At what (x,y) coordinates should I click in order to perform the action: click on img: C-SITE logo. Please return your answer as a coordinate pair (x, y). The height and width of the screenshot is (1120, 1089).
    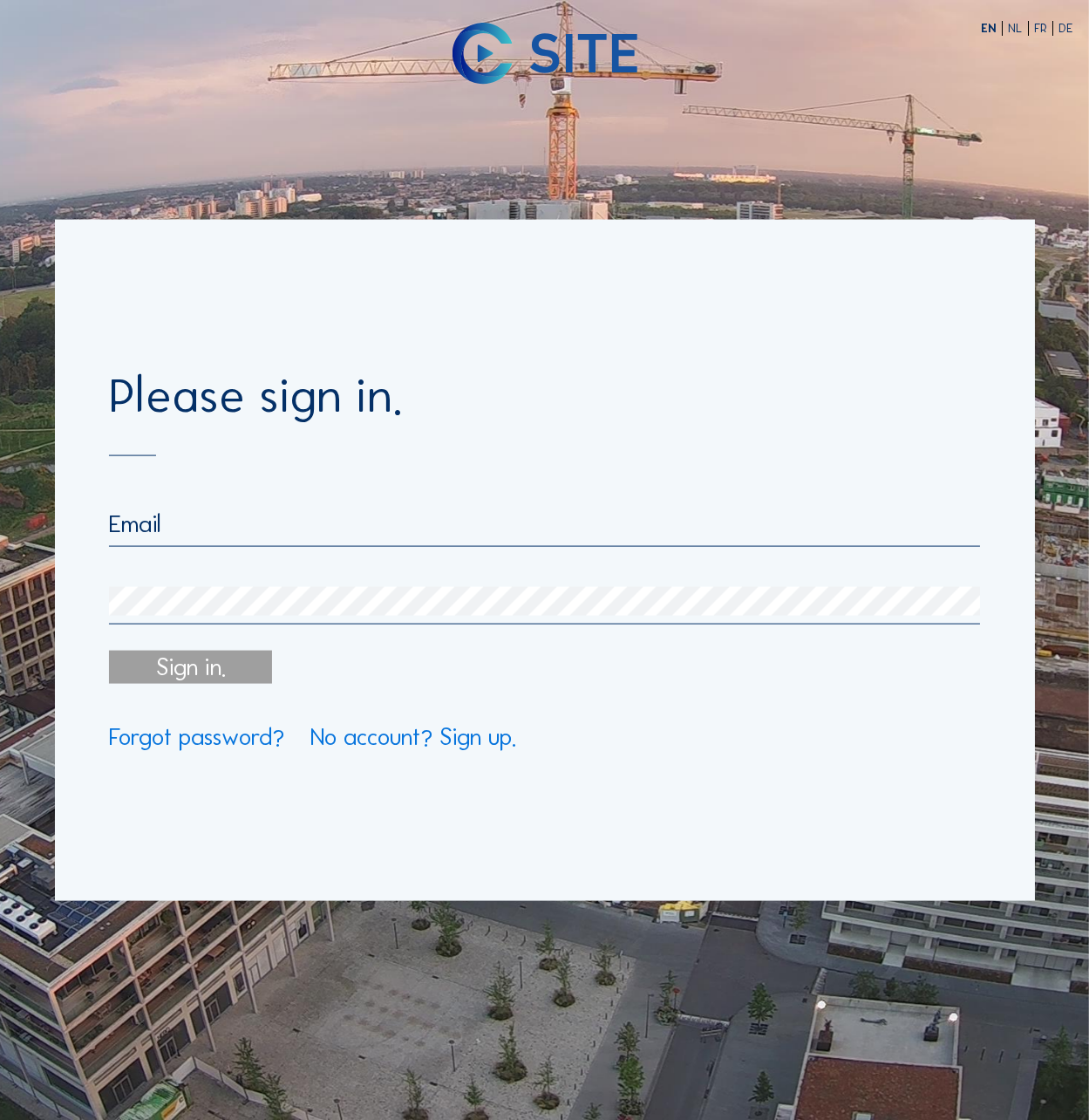
    Looking at the image, I should click on (544, 53).